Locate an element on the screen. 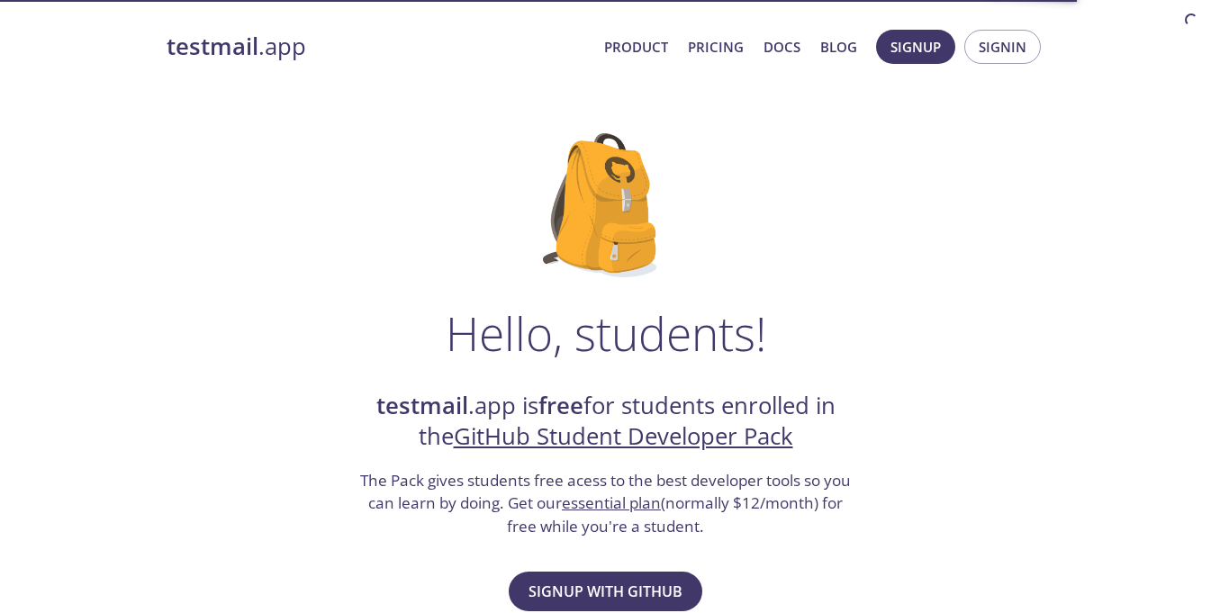  a: Pricing is located at coordinates (716, 47).